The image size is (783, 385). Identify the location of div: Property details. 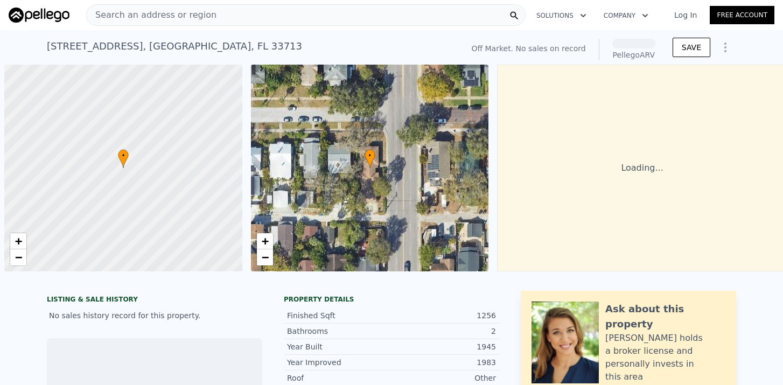
(392, 300).